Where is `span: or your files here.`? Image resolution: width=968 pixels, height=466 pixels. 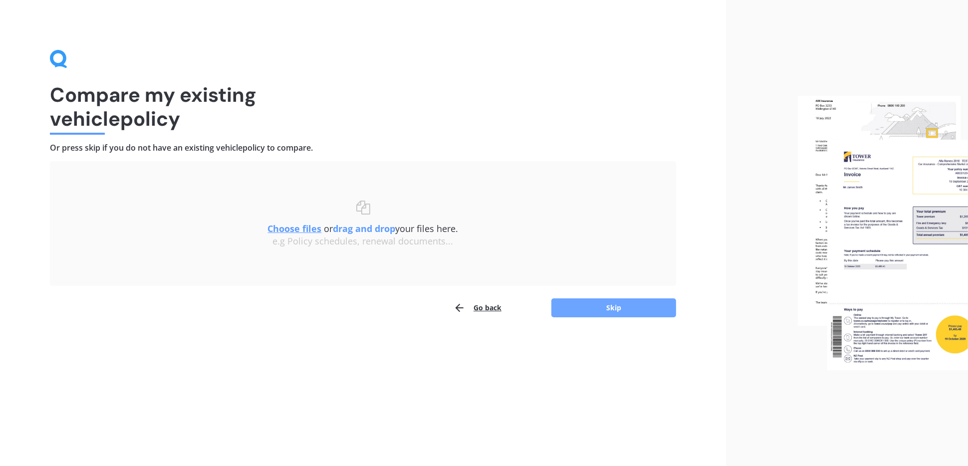
span: or your files here. is located at coordinates (363, 229).